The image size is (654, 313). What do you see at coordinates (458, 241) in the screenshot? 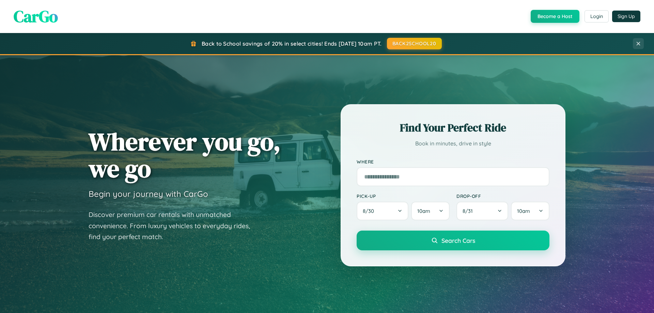
I see `span: Search Cars` at bounding box center [458, 241].